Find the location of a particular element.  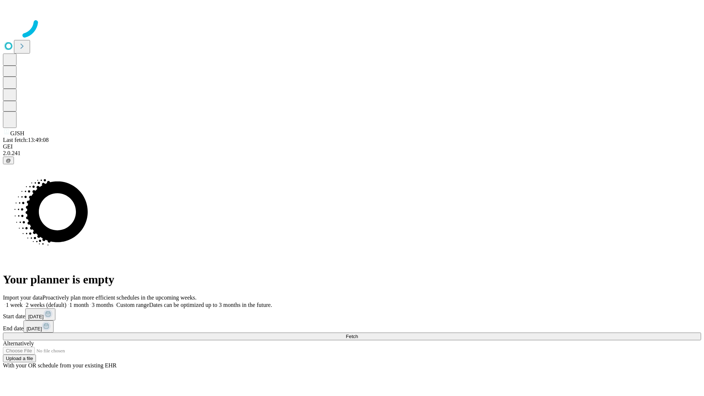

span: 3 months is located at coordinates (102, 304).